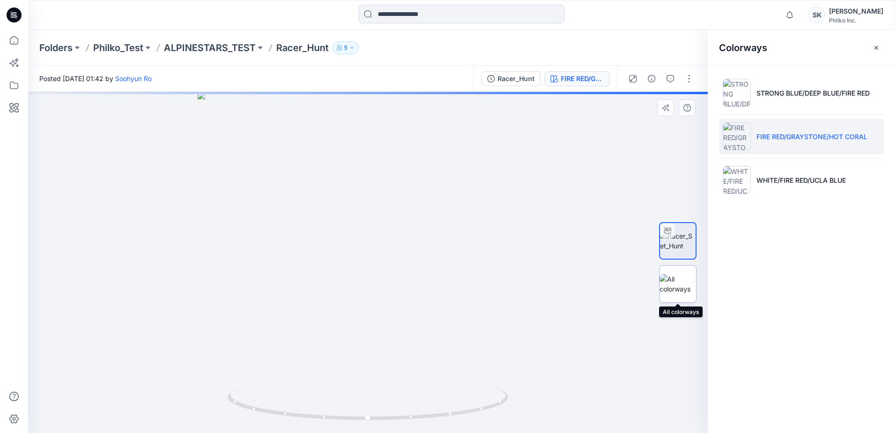  What do you see at coordinates (118, 48) in the screenshot?
I see `a: Philko_Test` at bounding box center [118, 48].